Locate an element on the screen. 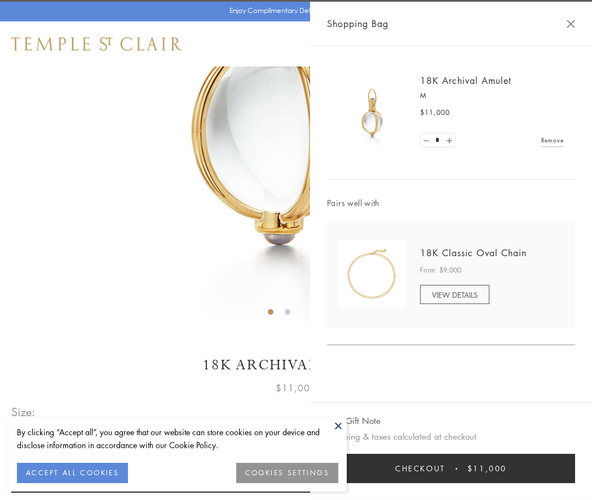 The image size is (592, 500). button: COOKIES SETTINGS is located at coordinates (287, 473).